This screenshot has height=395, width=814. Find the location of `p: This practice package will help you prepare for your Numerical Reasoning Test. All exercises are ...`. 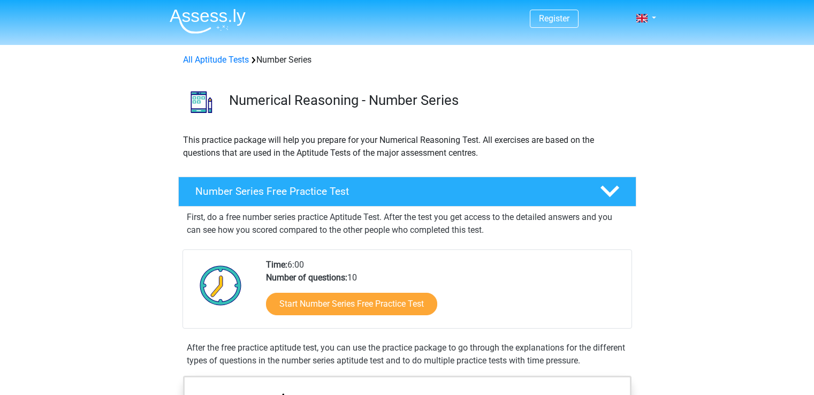

p: This practice package will help you prepare for your Numerical Reasoning Test. All exercises are ... is located at coordinates (407, 147).